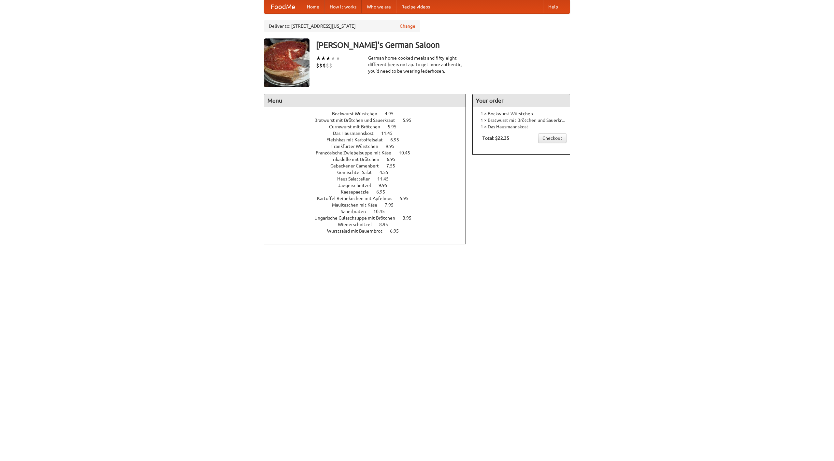  What do you see at coordinates (356, 211) in the screenshot?
I see `span: Sauerbraten` at bounding box center [356, 211].